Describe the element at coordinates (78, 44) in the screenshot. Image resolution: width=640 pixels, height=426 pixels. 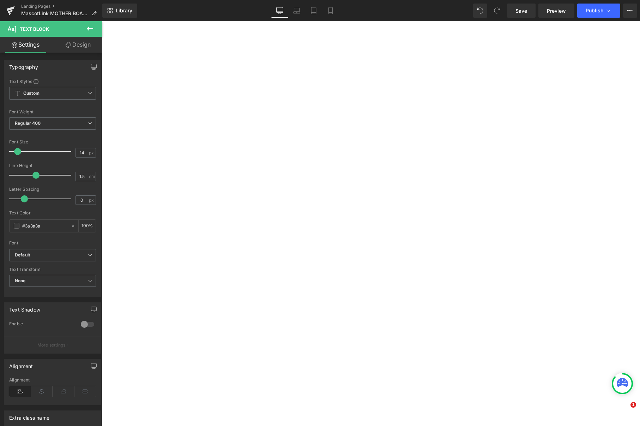
I see `a: Design` at that location.